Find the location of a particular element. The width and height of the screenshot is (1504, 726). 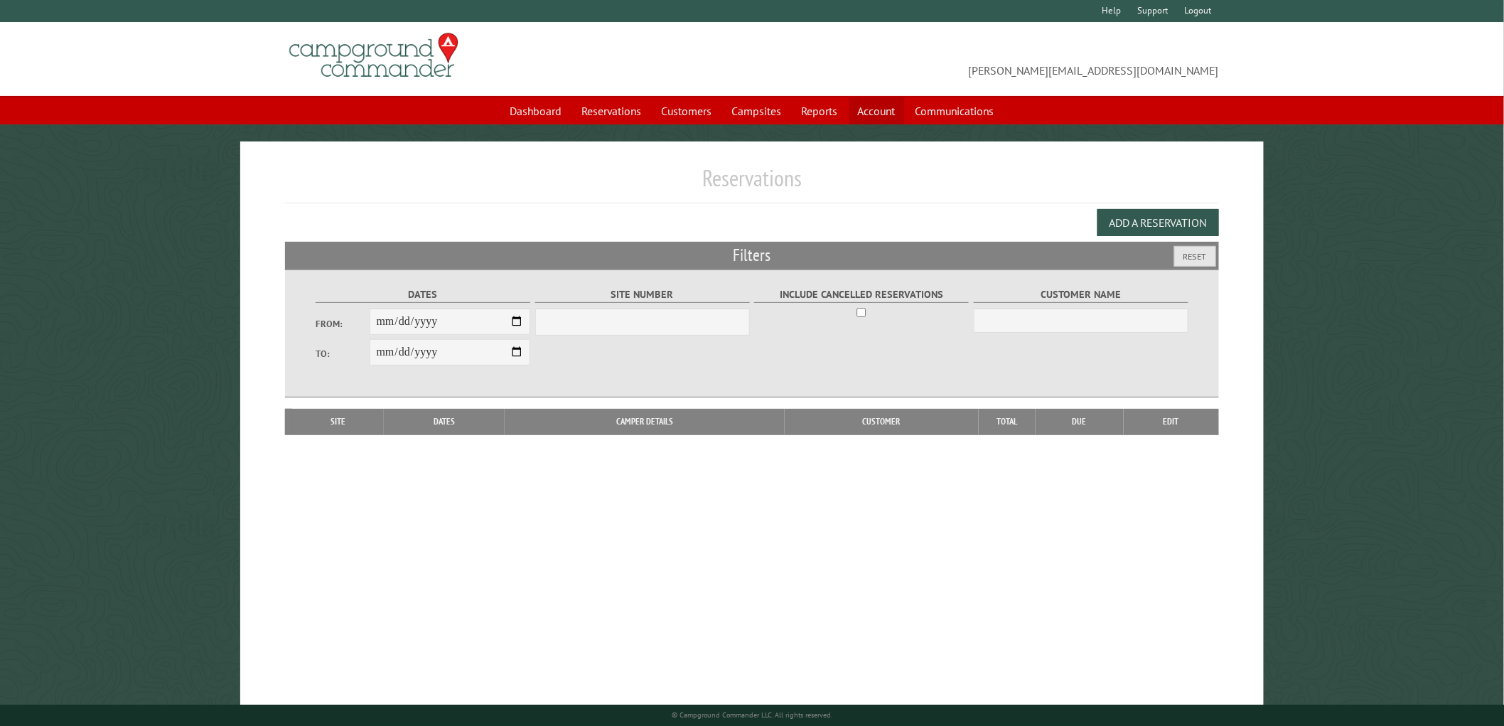

label: Dates is located at coordinates (423, 294).